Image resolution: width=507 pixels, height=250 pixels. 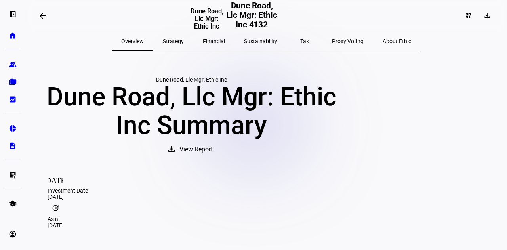 I want to click on span: Financial, so click(x=214, y=41).